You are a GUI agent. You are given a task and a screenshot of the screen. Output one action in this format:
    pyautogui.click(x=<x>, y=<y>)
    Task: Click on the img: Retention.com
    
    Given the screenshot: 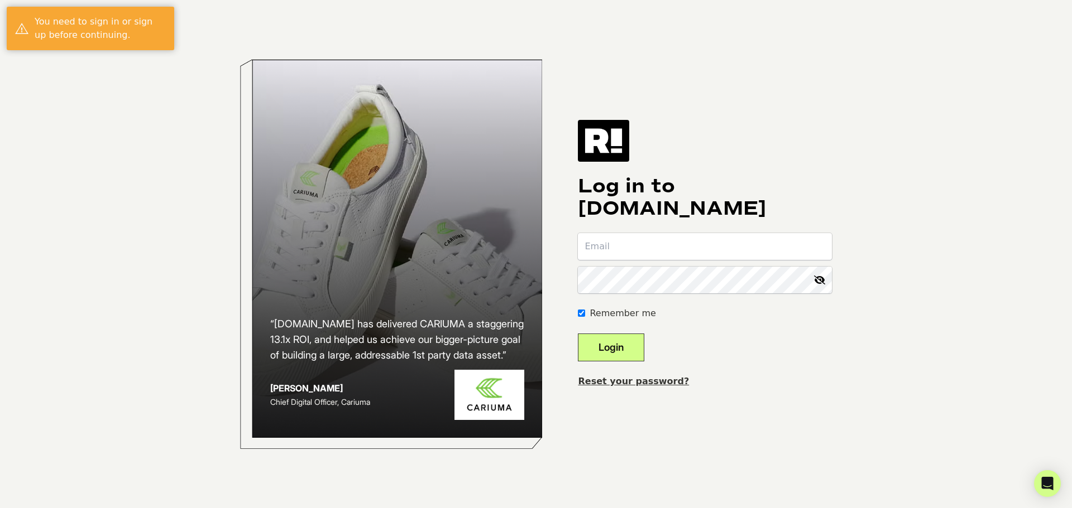 What is the action you would take?
    pyautogui.click(x=603, y=141)
    